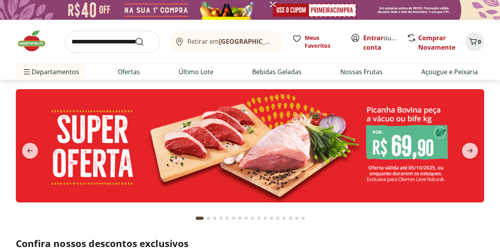  Describe the element at coordinates (278, 218) in the screenshot. I see `button: Go to page 13 from fs-carousel` at that location.